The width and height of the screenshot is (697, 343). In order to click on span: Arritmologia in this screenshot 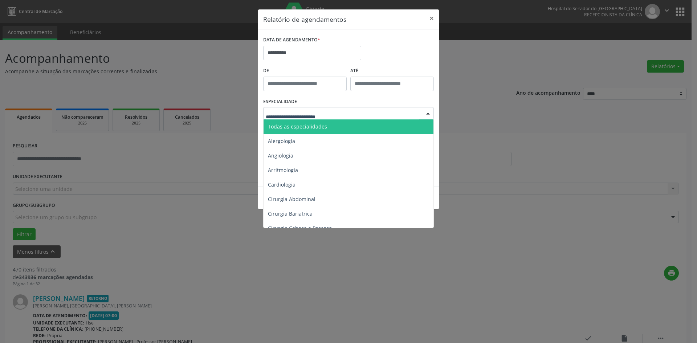, I will do `click(283, 170)`.